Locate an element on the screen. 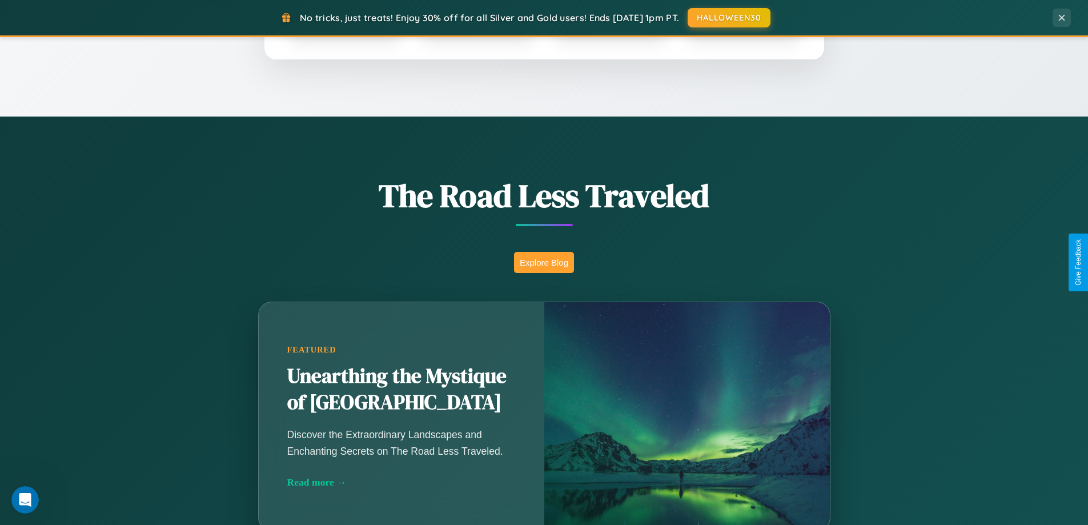 This screenshot has width=1088, height=525. div: Read more → is located at coordinates (401, 482).